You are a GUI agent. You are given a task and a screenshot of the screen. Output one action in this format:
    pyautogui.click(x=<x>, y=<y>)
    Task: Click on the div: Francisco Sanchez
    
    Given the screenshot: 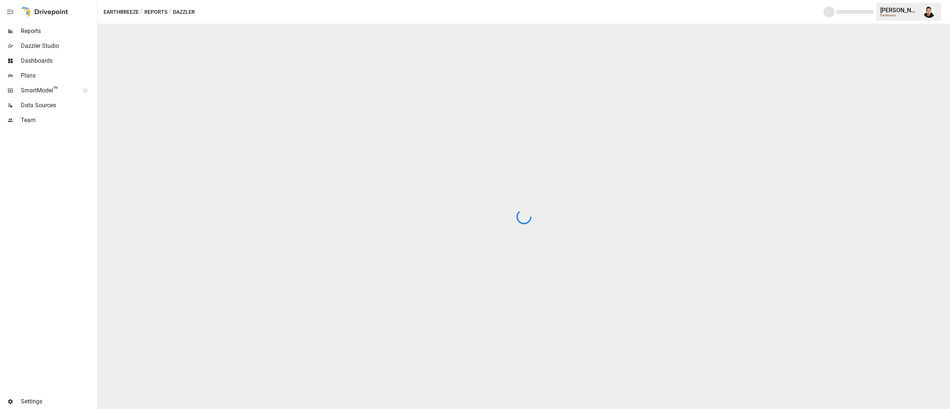 What is the action you would take?
    pyautogui.click(x=929, y=12)
    